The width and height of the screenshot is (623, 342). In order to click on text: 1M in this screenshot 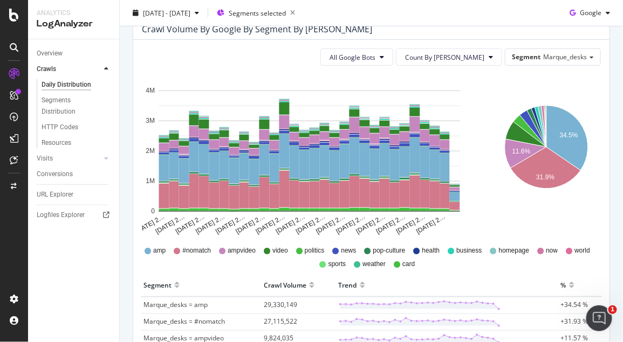, I will do `click(150, 182)`.